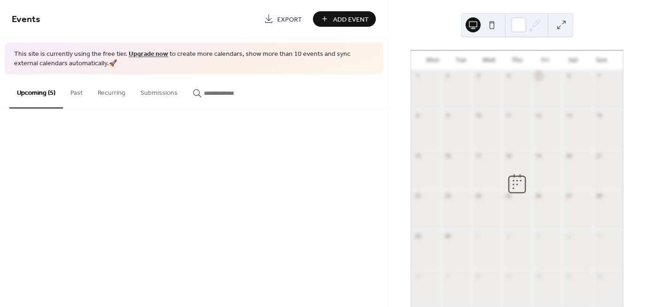 This screenshot has width=646, height=307. I want to click on button: Submissions, so click(159, 91).